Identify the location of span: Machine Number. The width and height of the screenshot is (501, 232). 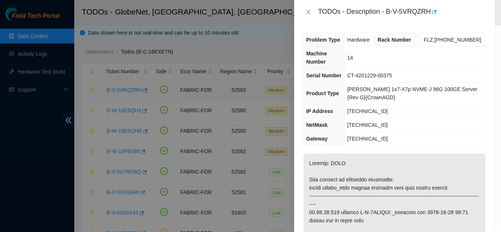
(316, 58).